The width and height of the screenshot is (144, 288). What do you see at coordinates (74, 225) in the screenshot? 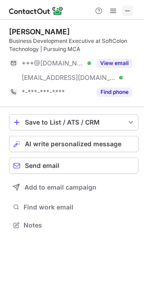
I see `button: Notes` at bounding box center [74, 225].